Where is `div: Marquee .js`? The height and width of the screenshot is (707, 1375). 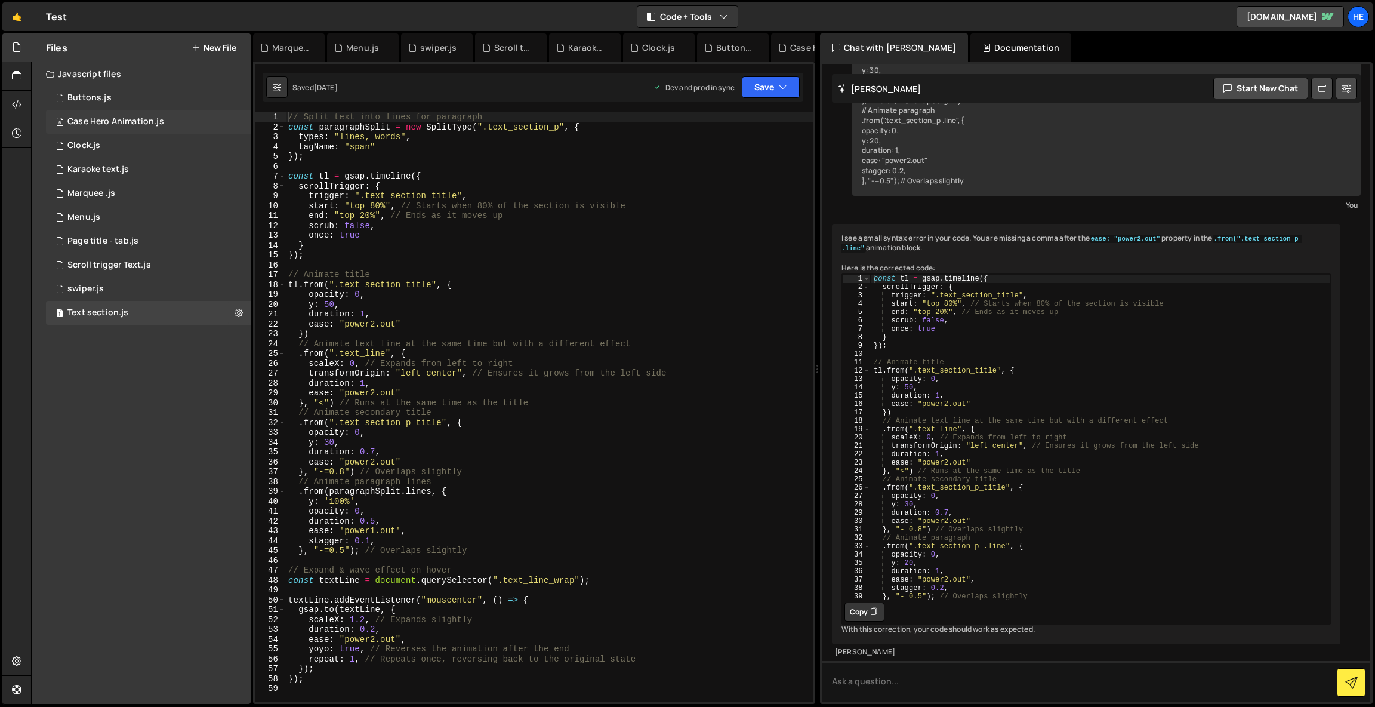 div: Marquee .js is located at coordinates (91, 193).